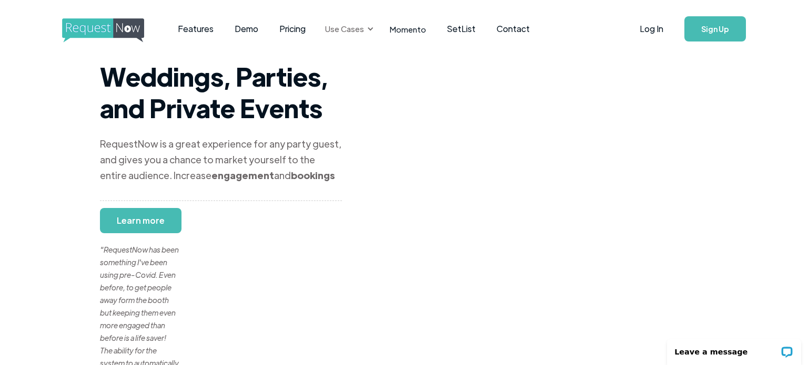 The width and height of the screenshot is (808, 365). What do you see at coordinates (67, 20) in the screenshot?
I see `p: Leave a message` at bounding box center [67, 20].